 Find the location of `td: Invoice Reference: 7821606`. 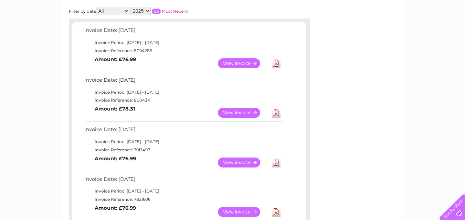

td: Invoice Reference: 7821606 is located at coordinates (183, 200).